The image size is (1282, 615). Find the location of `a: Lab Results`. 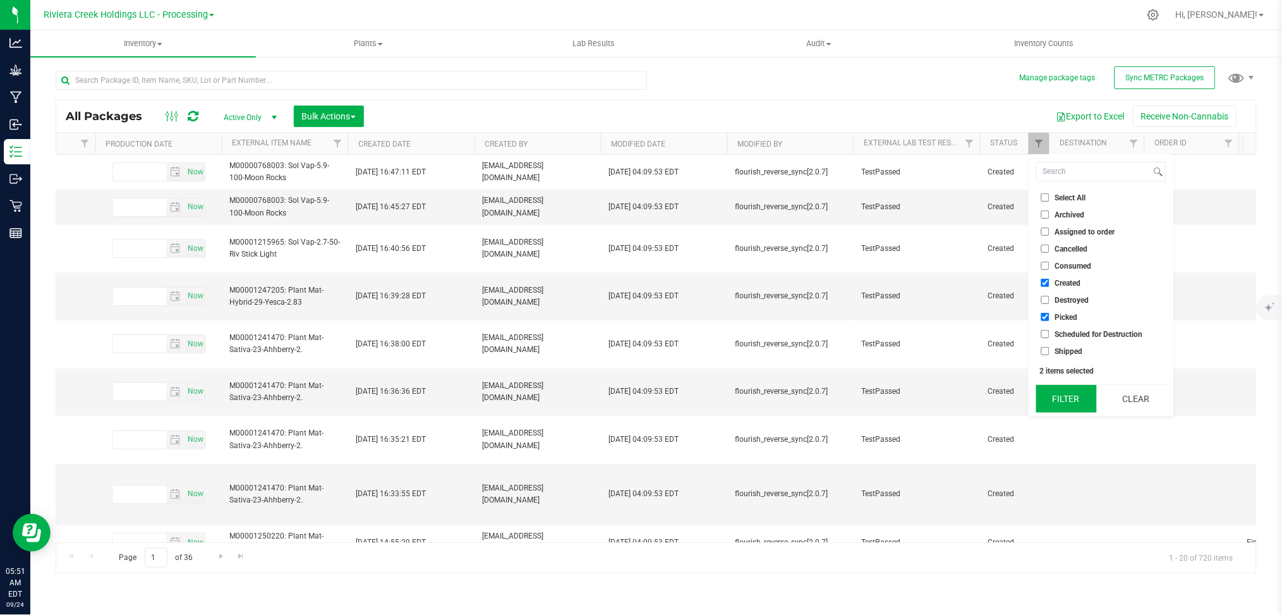

a: Lab Results is located at coordinates (593, 44).